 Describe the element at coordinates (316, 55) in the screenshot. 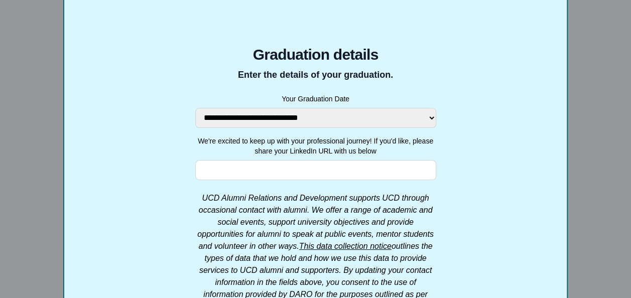

I see `span: Graduation details` at that location.